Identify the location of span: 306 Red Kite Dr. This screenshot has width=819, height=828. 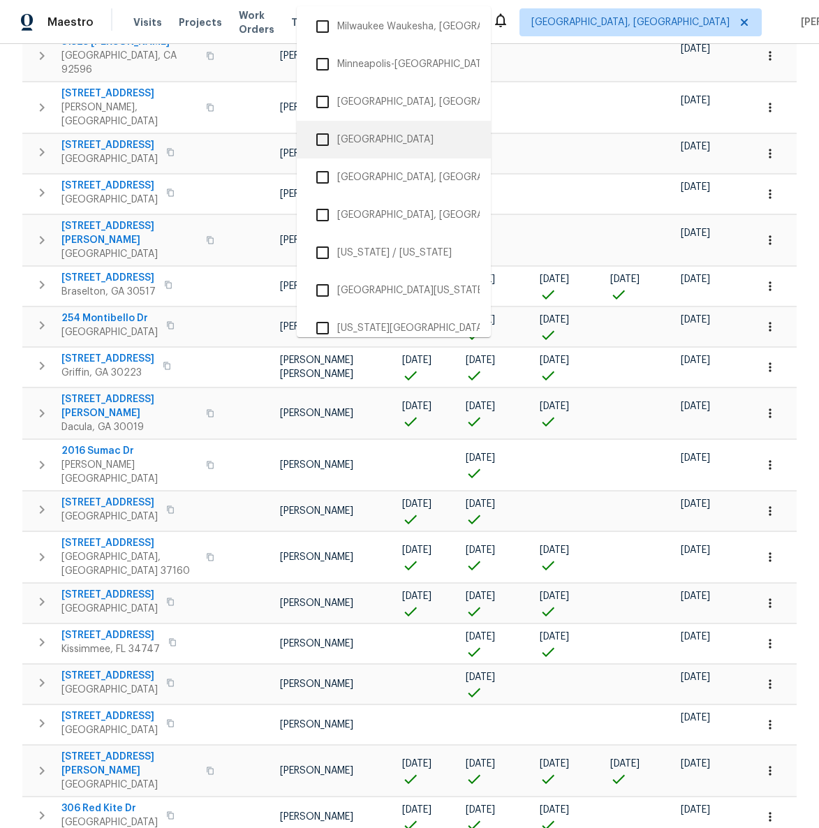
(110, 808).